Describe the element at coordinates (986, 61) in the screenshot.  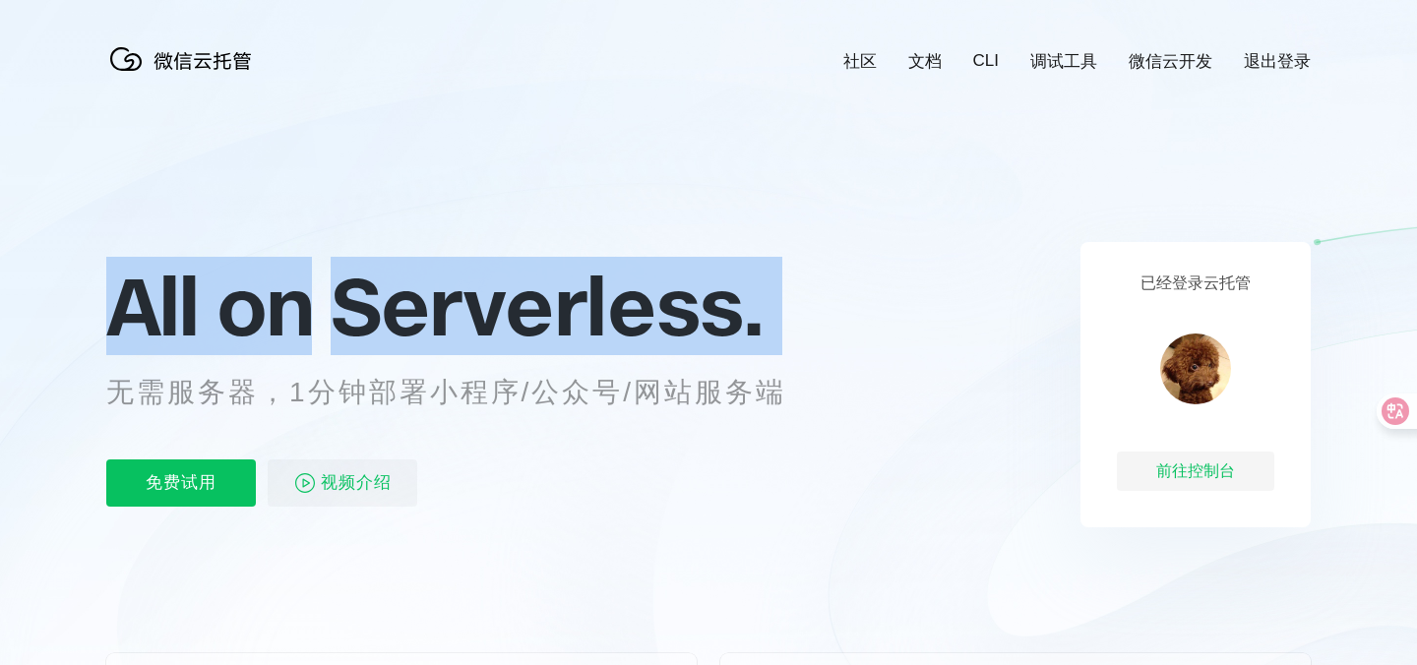
I see `a: CLI` at that location.